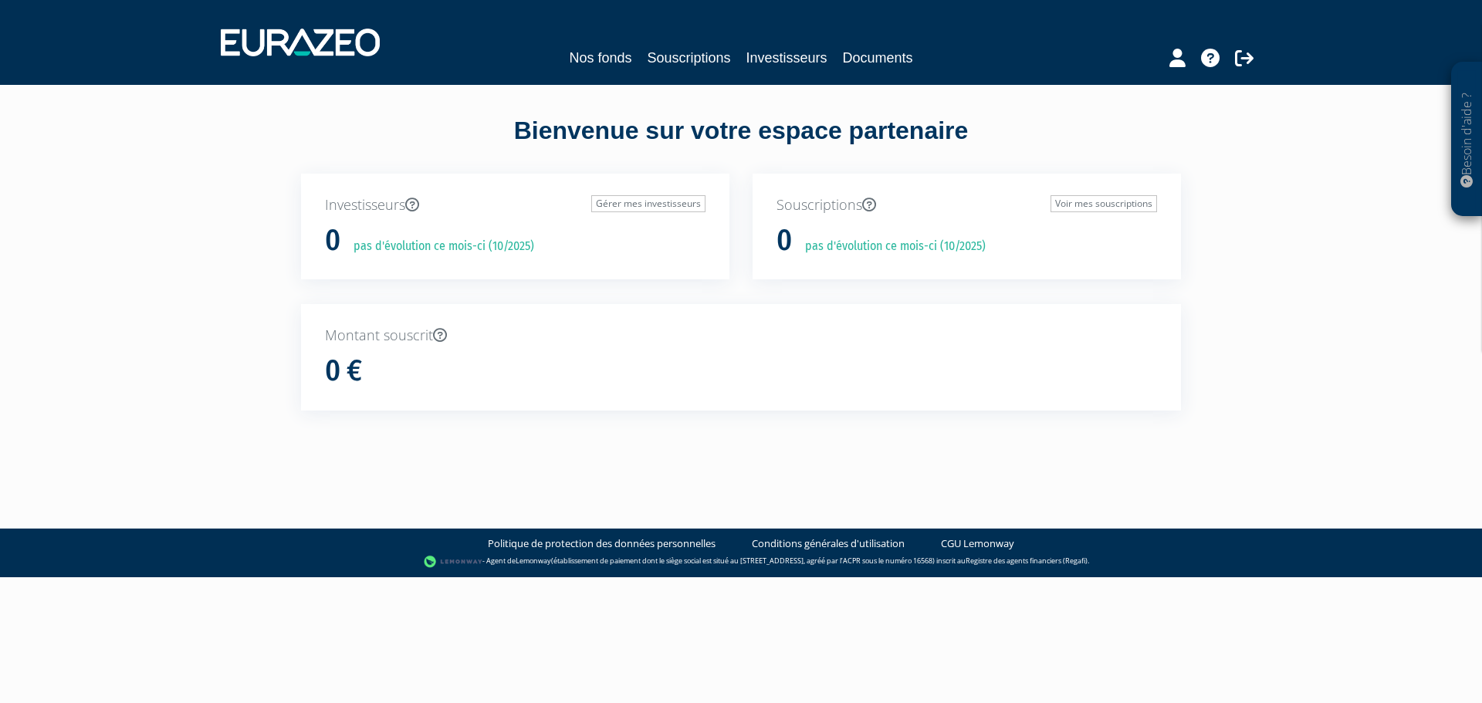  Describe the element at coordinates (966, 205) in the screenshot. I see `p: Souscriptions` at that location.